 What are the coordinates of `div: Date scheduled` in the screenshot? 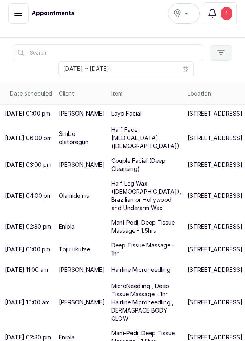 It's located at (31, 94).